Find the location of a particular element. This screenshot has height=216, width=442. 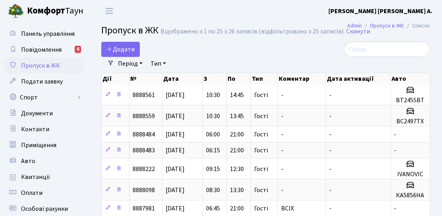

span: Повідомлення is located at coordinates (41, 50).